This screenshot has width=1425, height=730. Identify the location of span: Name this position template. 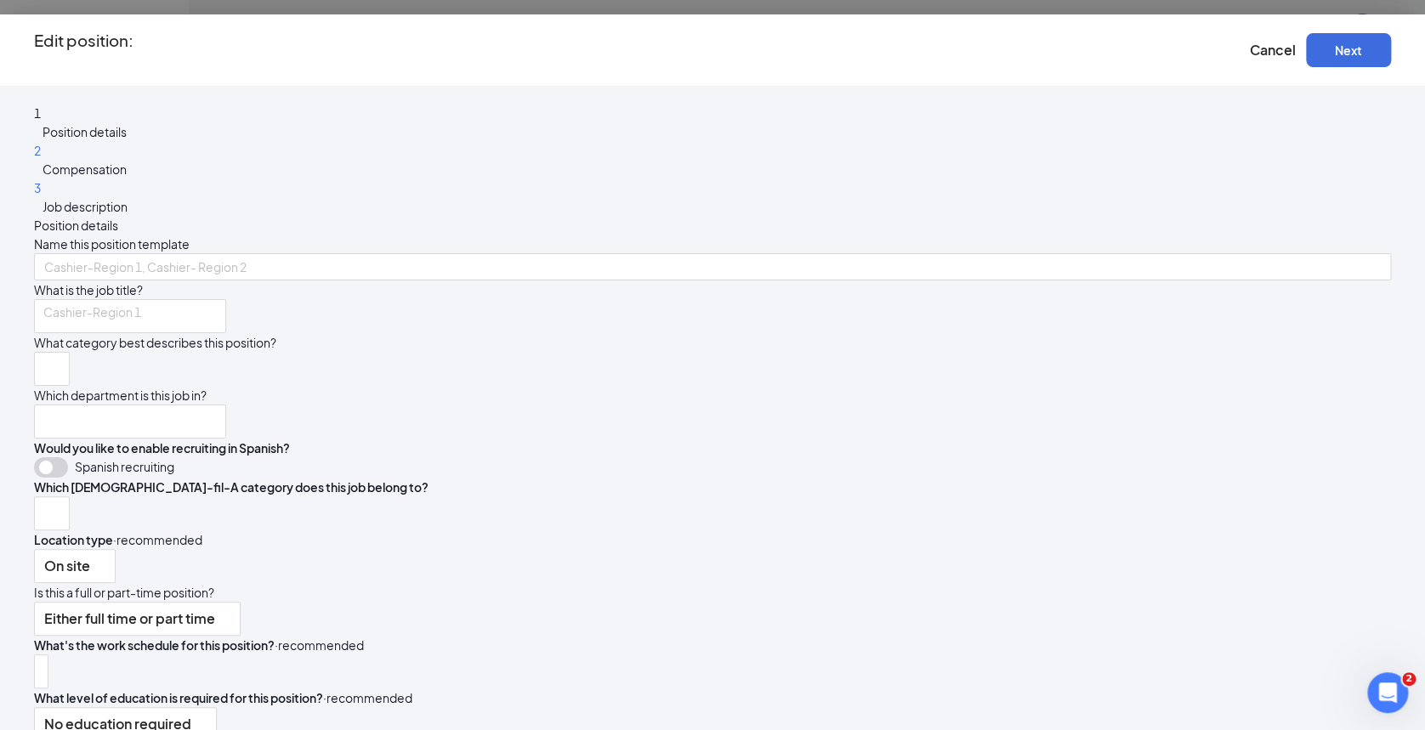
(111, 244).